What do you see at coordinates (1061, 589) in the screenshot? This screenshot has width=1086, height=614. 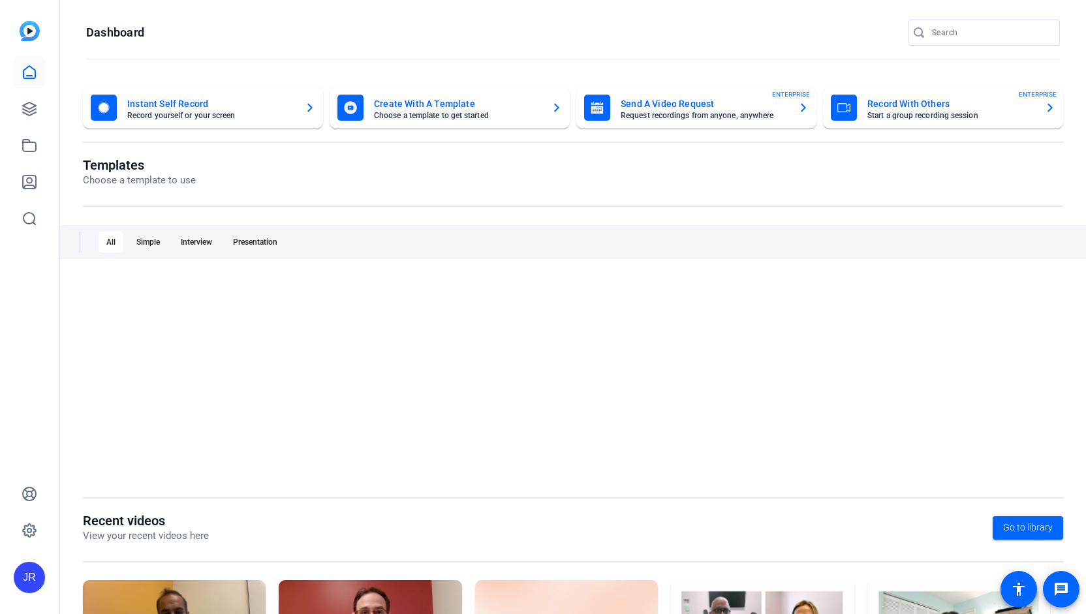 I see `mat-icon: message` at bounding box center [1061, 589].